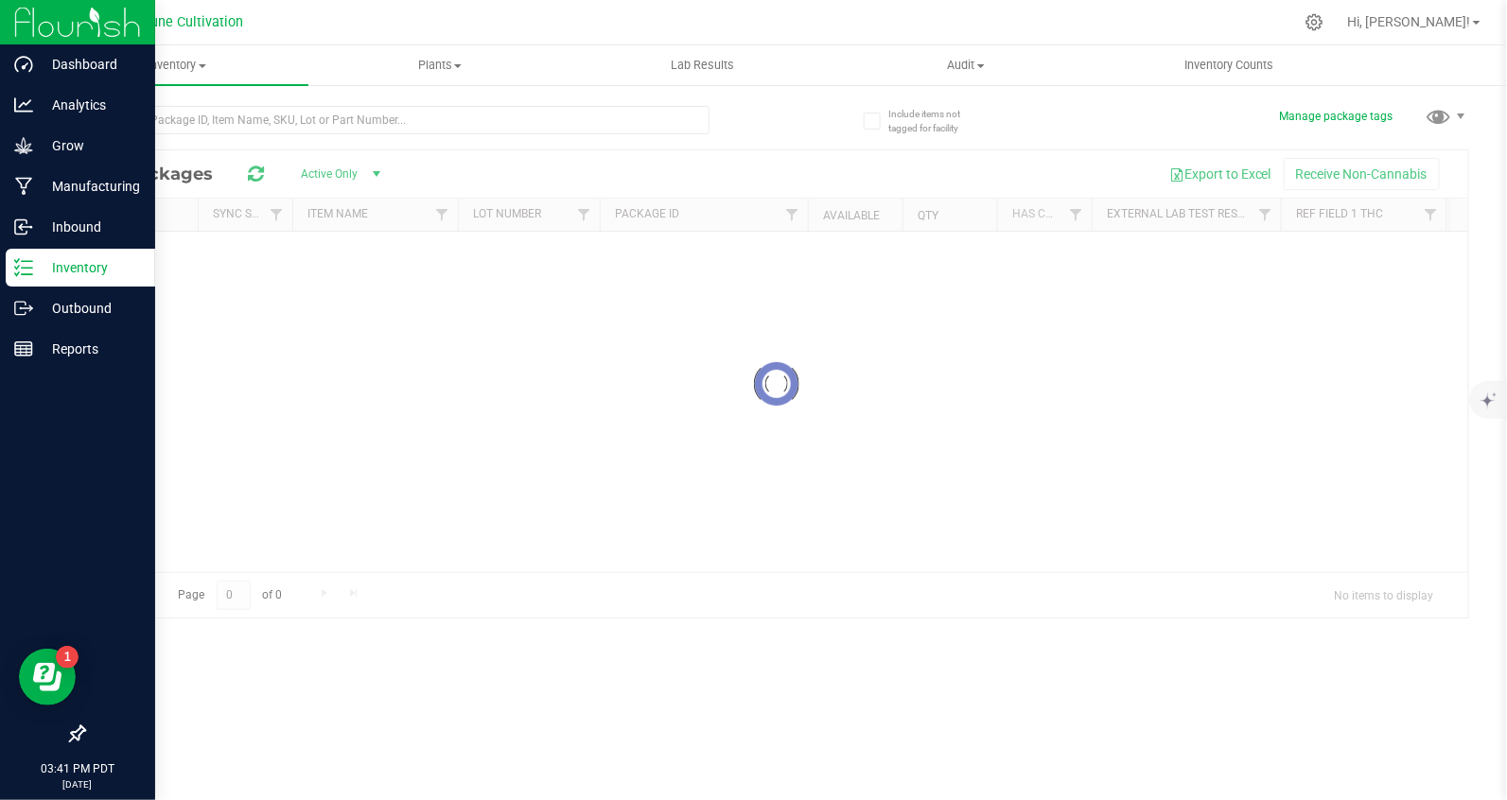 The image size is (1507, 800). What do you see at coordinates (703, 65) in the screenshot?
I see `span: Lab Results` at bounding box center [703, 65].